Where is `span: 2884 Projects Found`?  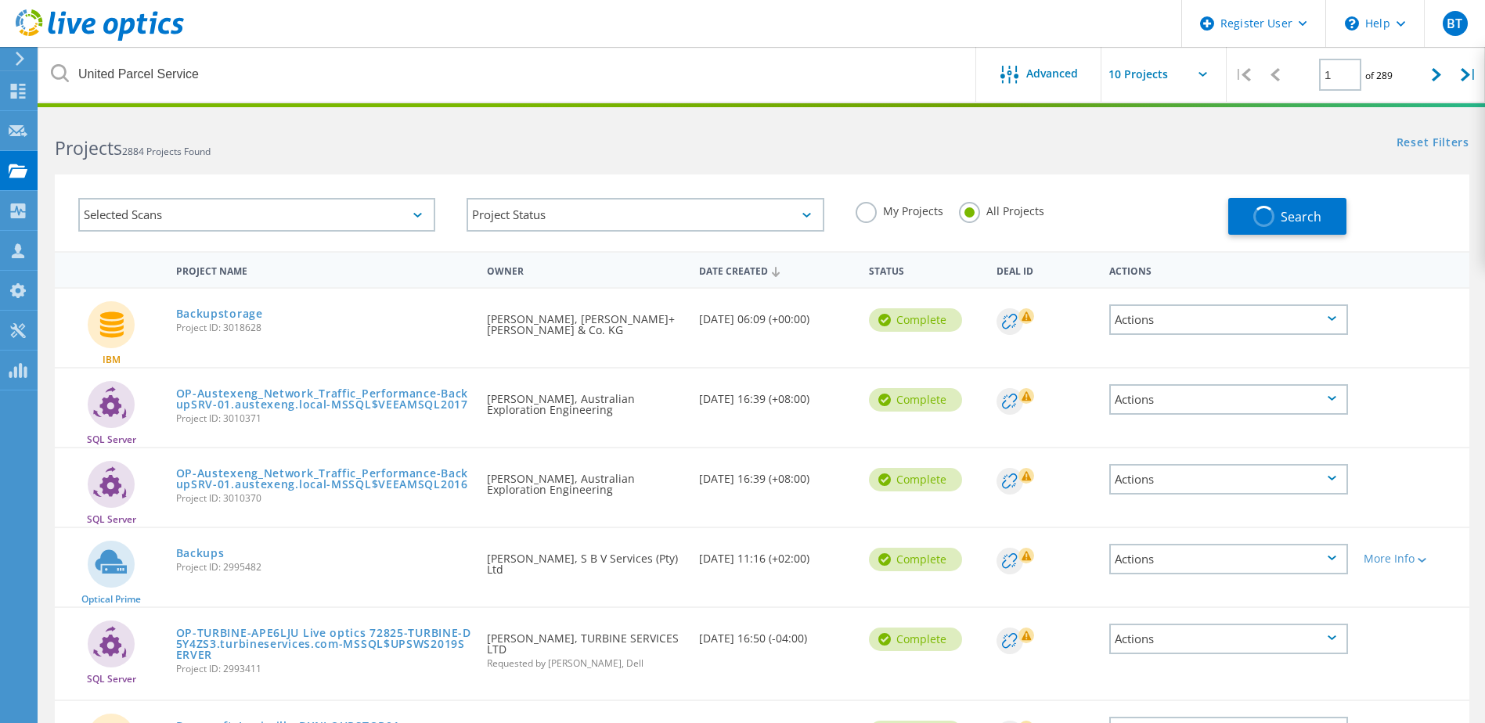
span: 2884 Projects Found is located at coordinates (166, 151).